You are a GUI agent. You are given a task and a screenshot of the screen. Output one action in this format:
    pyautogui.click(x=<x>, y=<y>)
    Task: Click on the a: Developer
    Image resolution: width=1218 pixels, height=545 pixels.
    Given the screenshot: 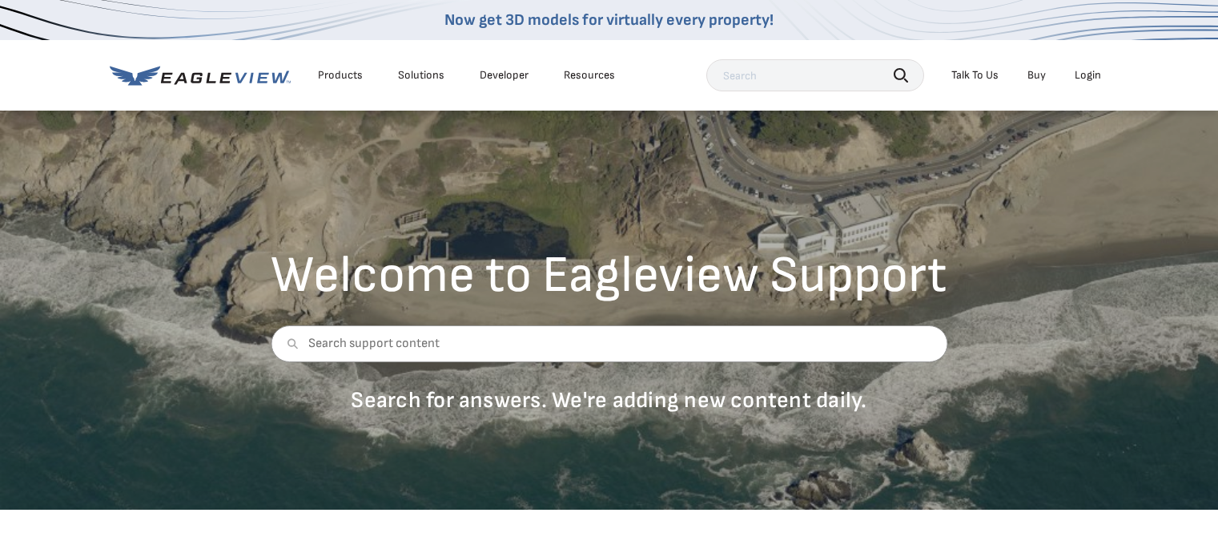 What is the action you would take?
    pyautogui.click(x=504, y=75)
    